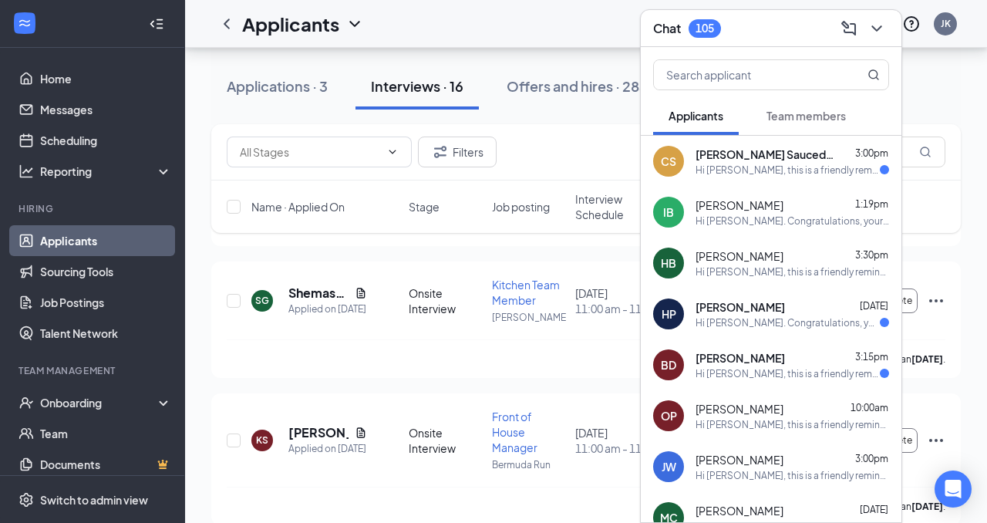 The width and height of the screenshot is (987, 523). What do you see at coordinates (106, 241) in the screenshot?
I see `a: Applicants` at bounding box center [106, 241].